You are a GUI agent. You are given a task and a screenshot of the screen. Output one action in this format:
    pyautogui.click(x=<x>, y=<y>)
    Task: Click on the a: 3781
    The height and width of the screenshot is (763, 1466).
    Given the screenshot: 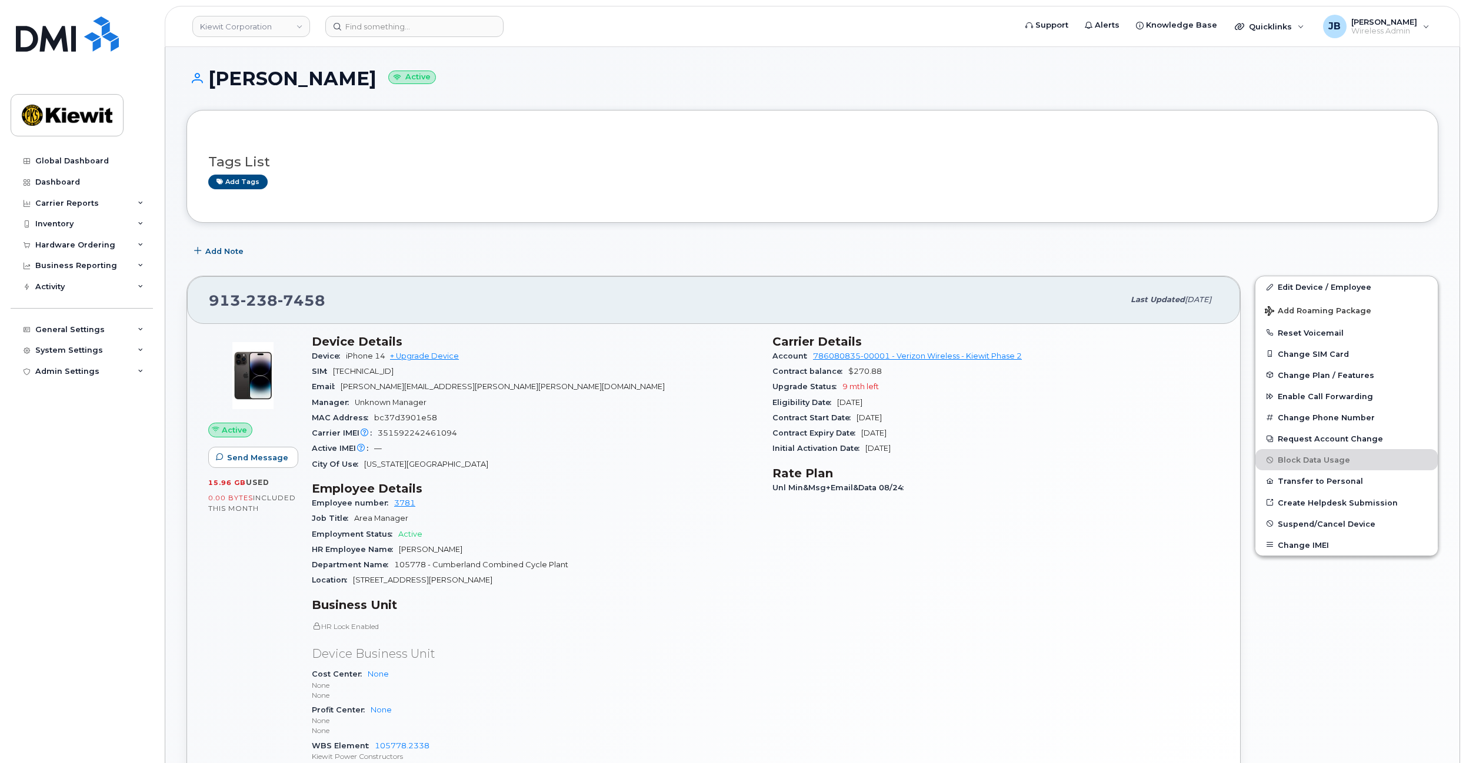 What is the action you would take?
    pyautogui.click(x=405, y=503)
    